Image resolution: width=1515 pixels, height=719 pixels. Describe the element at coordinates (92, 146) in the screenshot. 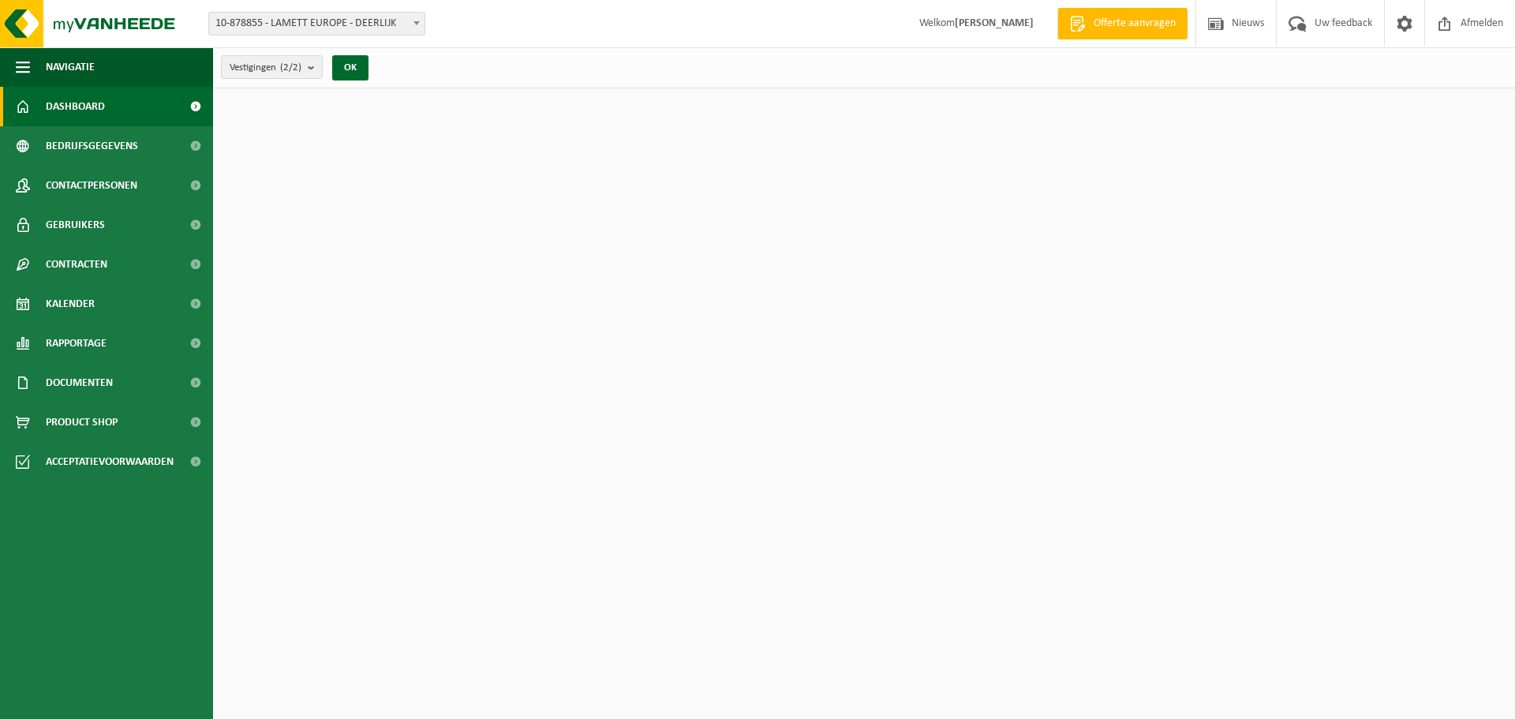

I see `span: Bedrijfsgegevens` at that location.